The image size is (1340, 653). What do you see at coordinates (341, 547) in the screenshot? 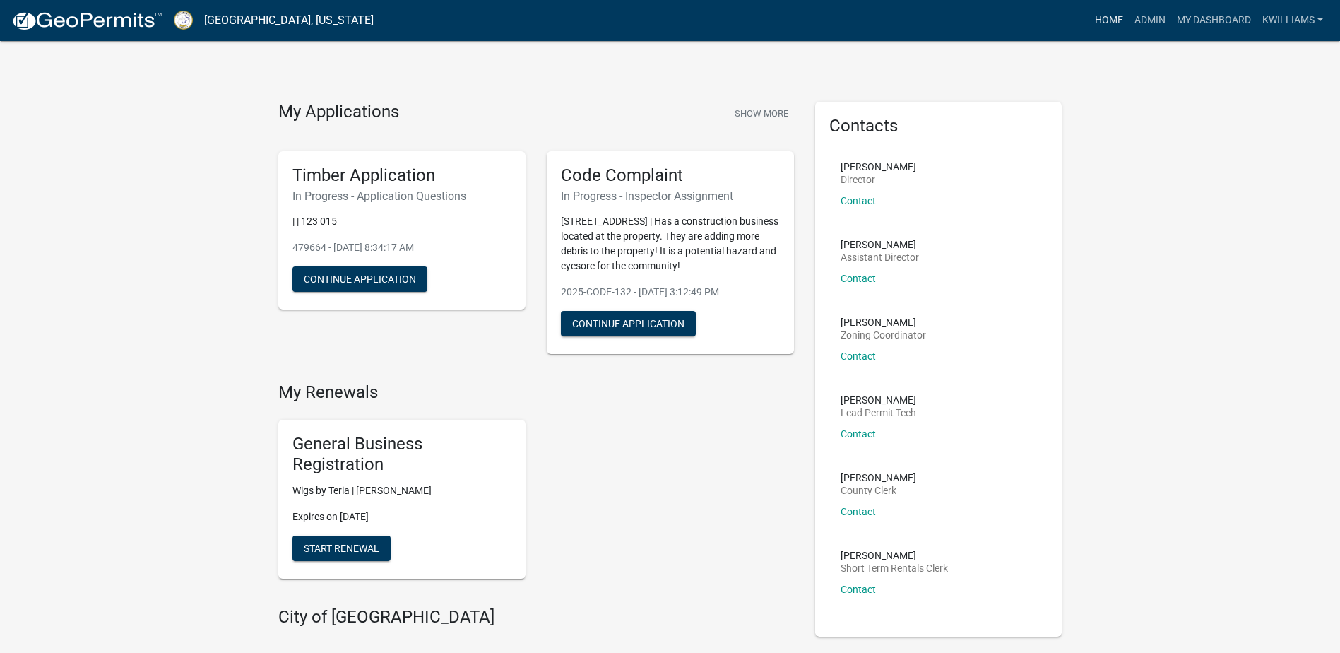
I see `span: Start Renewal` at bounding box center [341, 547].